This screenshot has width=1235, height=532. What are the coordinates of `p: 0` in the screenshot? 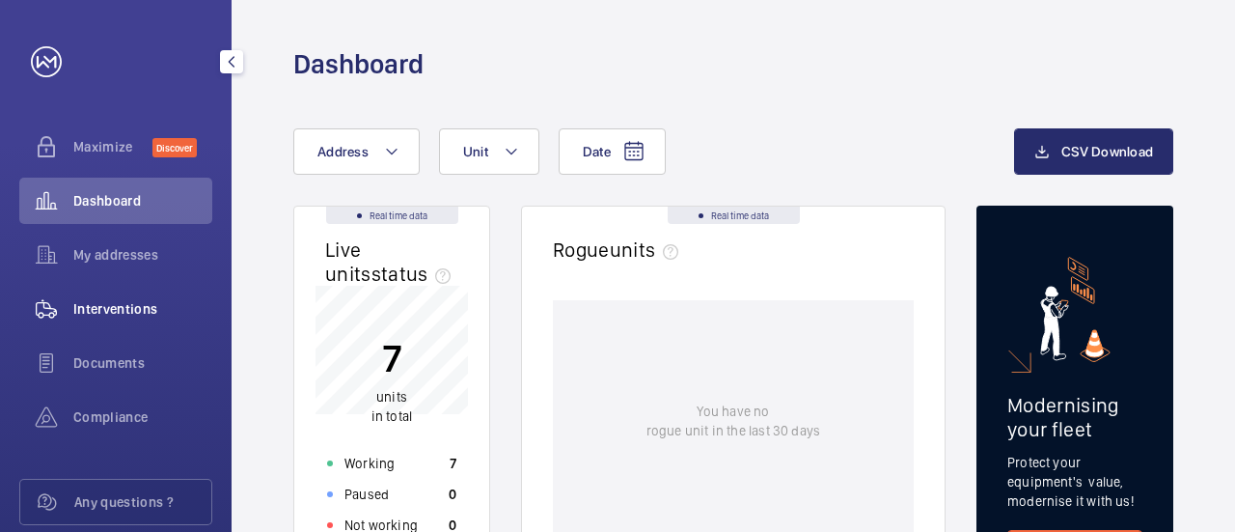 It's located at (453, 494).